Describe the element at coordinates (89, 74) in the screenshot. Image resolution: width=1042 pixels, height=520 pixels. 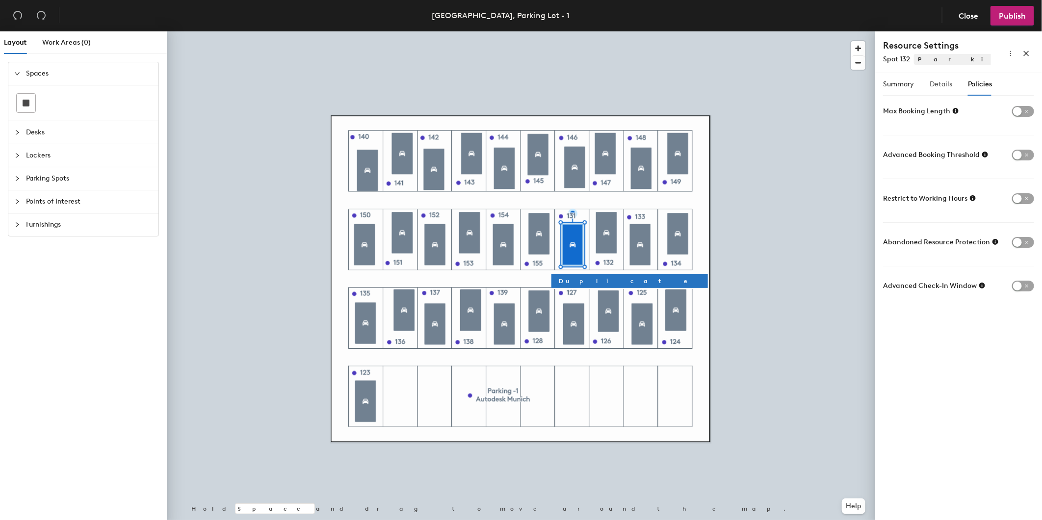
I see `span: Spaces` at that location.